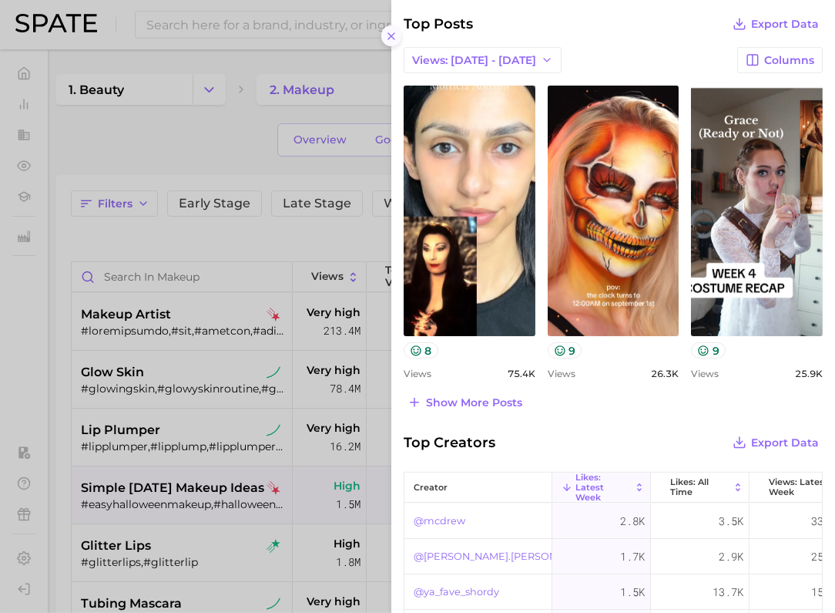  What do you see at coordinates (700, 487) in the screenshot?
I see `span: Likes: All Time` at bounding box center [700, 487].